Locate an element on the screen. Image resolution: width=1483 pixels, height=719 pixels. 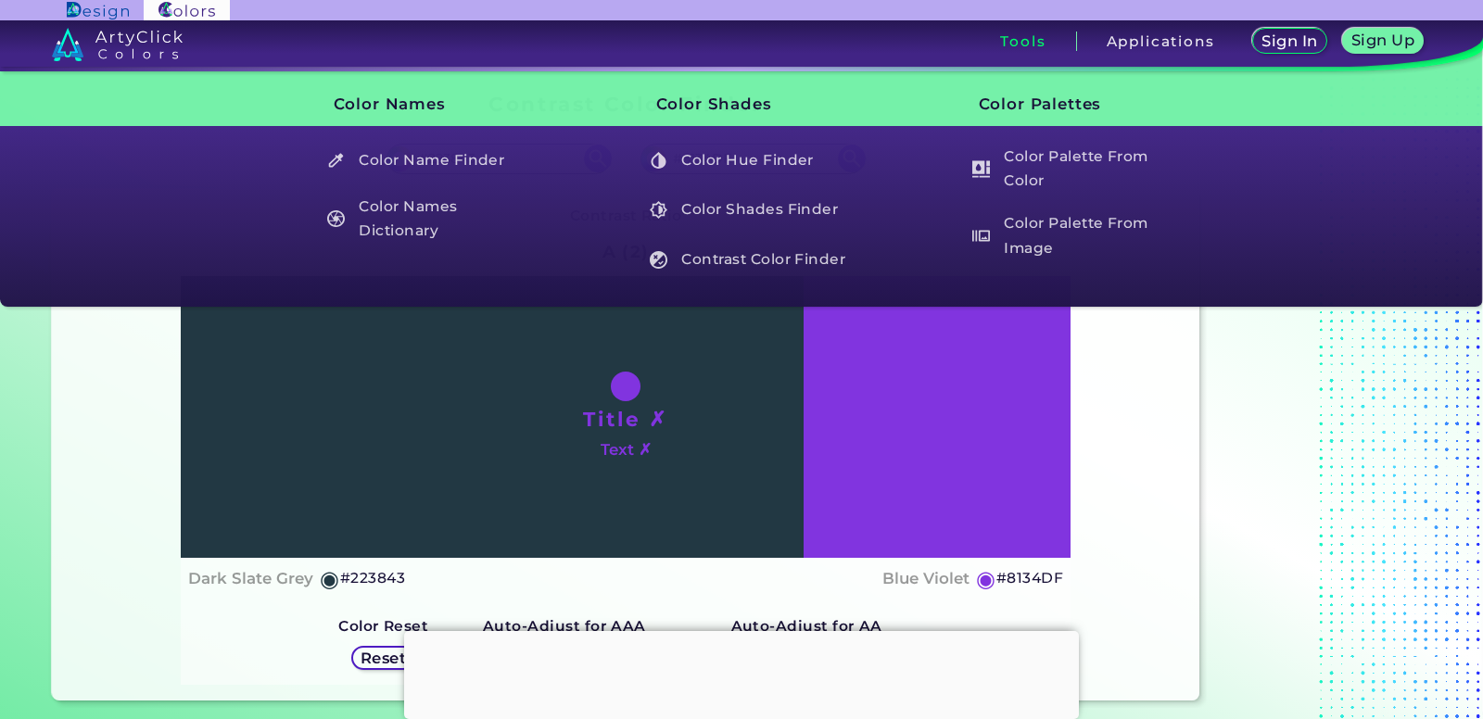
img: icon_color_shades_white.svg is located at coordinates (658, 209).